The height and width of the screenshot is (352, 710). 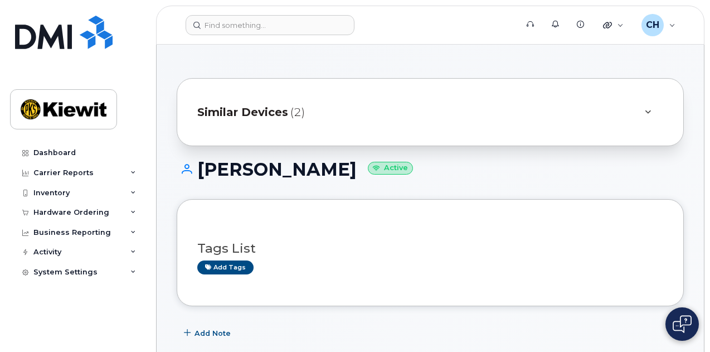 What do you see at coordinates (682, 324) in the screenshot?
I see `img: Open chat` at bounding box center [682, 324].